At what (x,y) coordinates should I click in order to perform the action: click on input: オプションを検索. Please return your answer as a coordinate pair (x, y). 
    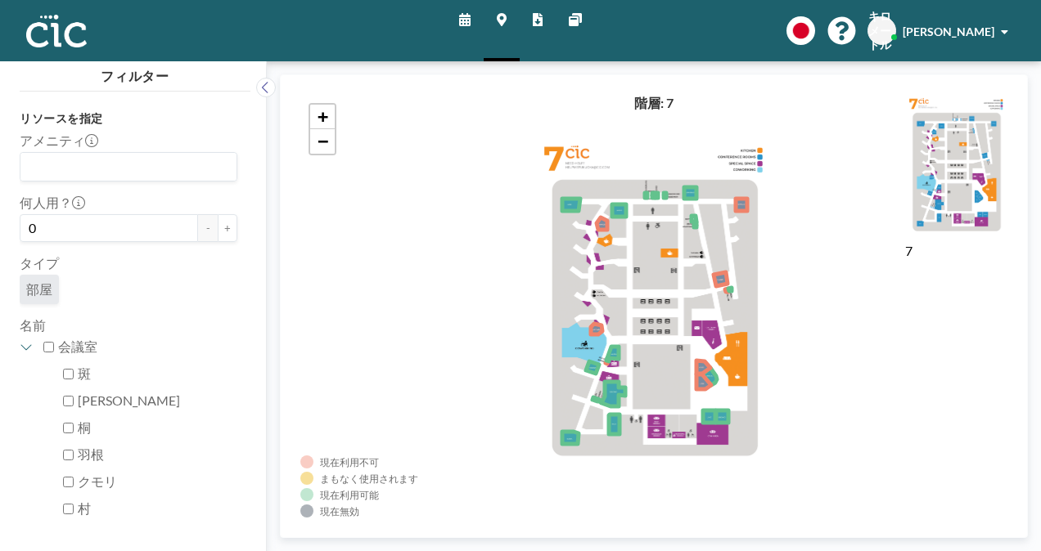
    Looking at the image, I should click on (124, 167).